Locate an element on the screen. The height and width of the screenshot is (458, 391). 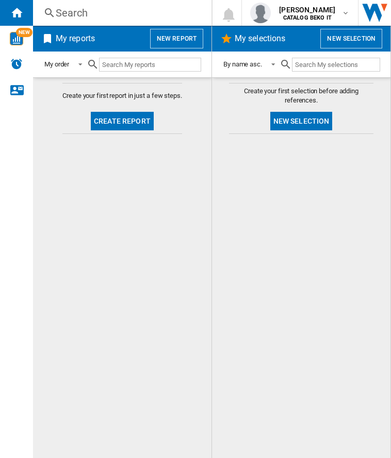
input: Search My reports is located at coordinates (150, 64).